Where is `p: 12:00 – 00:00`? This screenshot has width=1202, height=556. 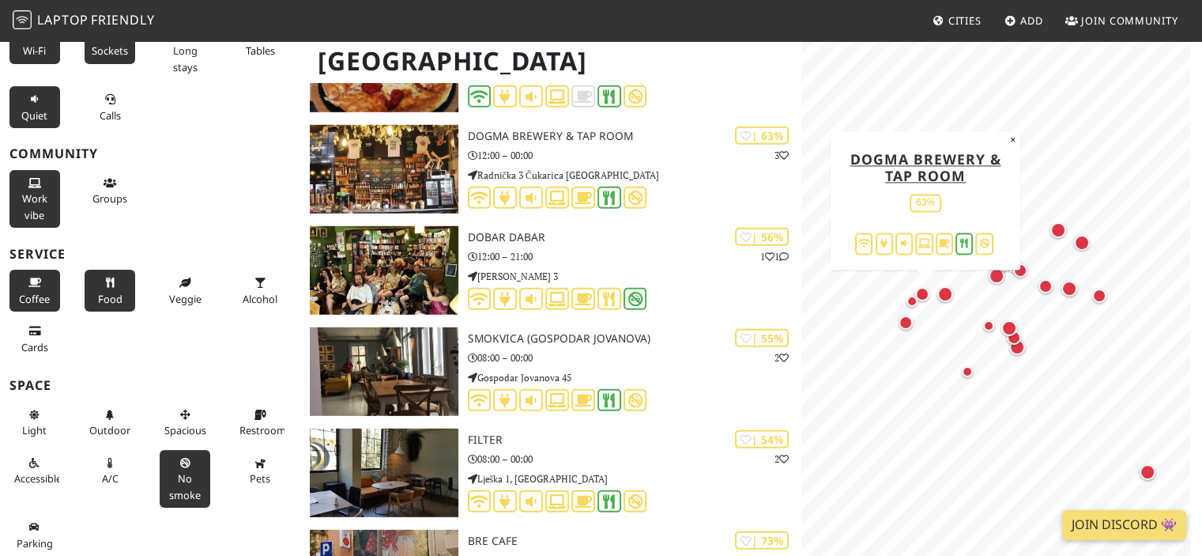
p: 12:00 – 00:00 is located at coordinates (635, 155).